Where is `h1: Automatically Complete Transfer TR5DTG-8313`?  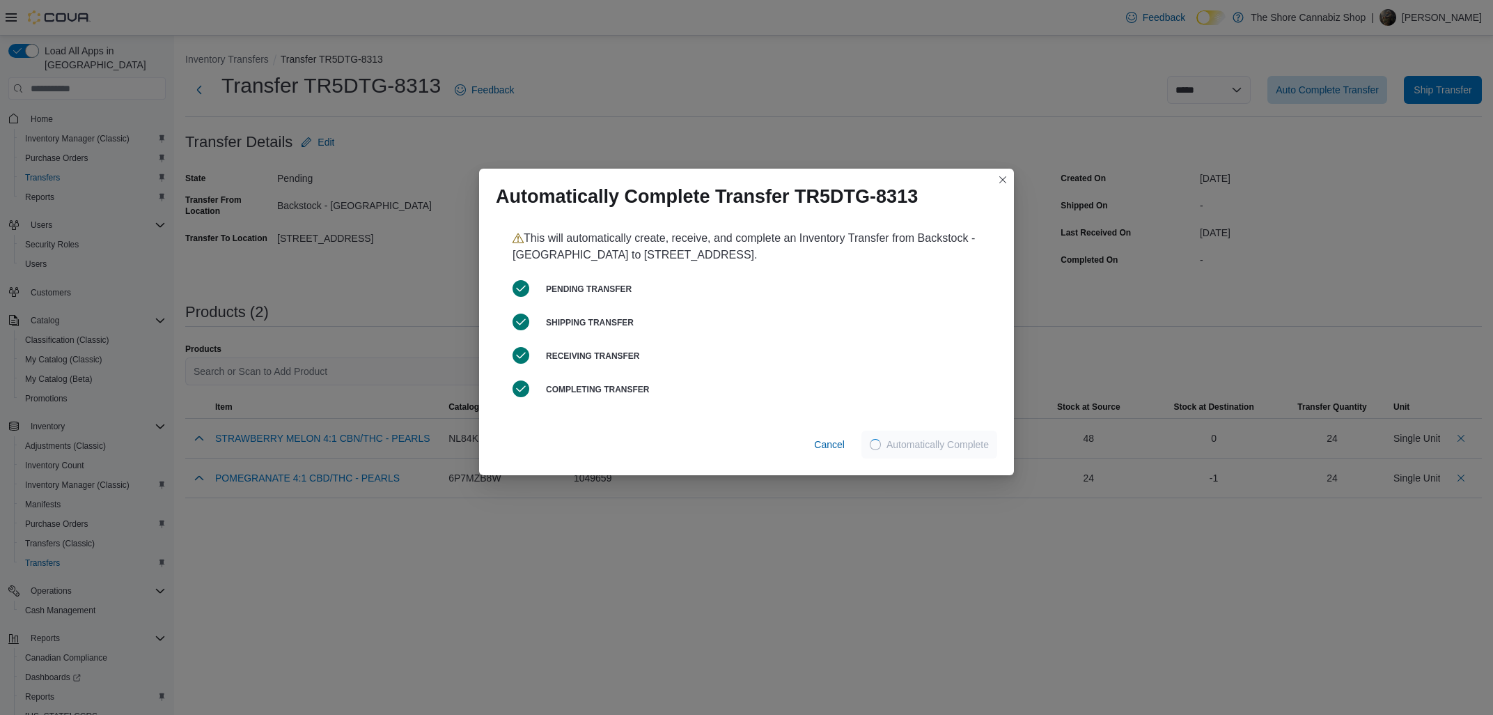
h1: Automatically Complete Transfer TR5DTG-8313 is located at coordinates (707, 196).